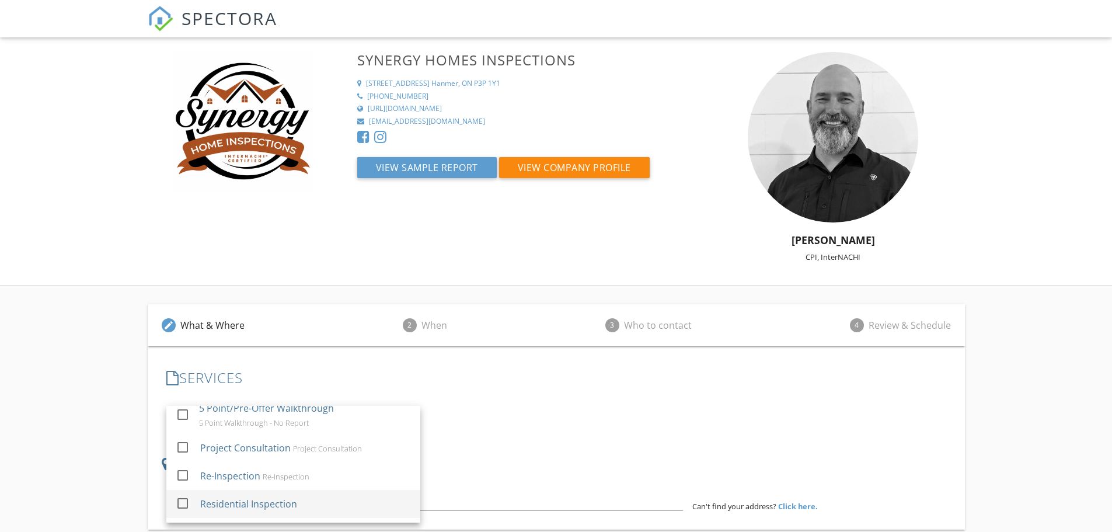  Describe the element at coordinates (574, 171) in the screenshot. I see `a: View Company Profile` at that location.